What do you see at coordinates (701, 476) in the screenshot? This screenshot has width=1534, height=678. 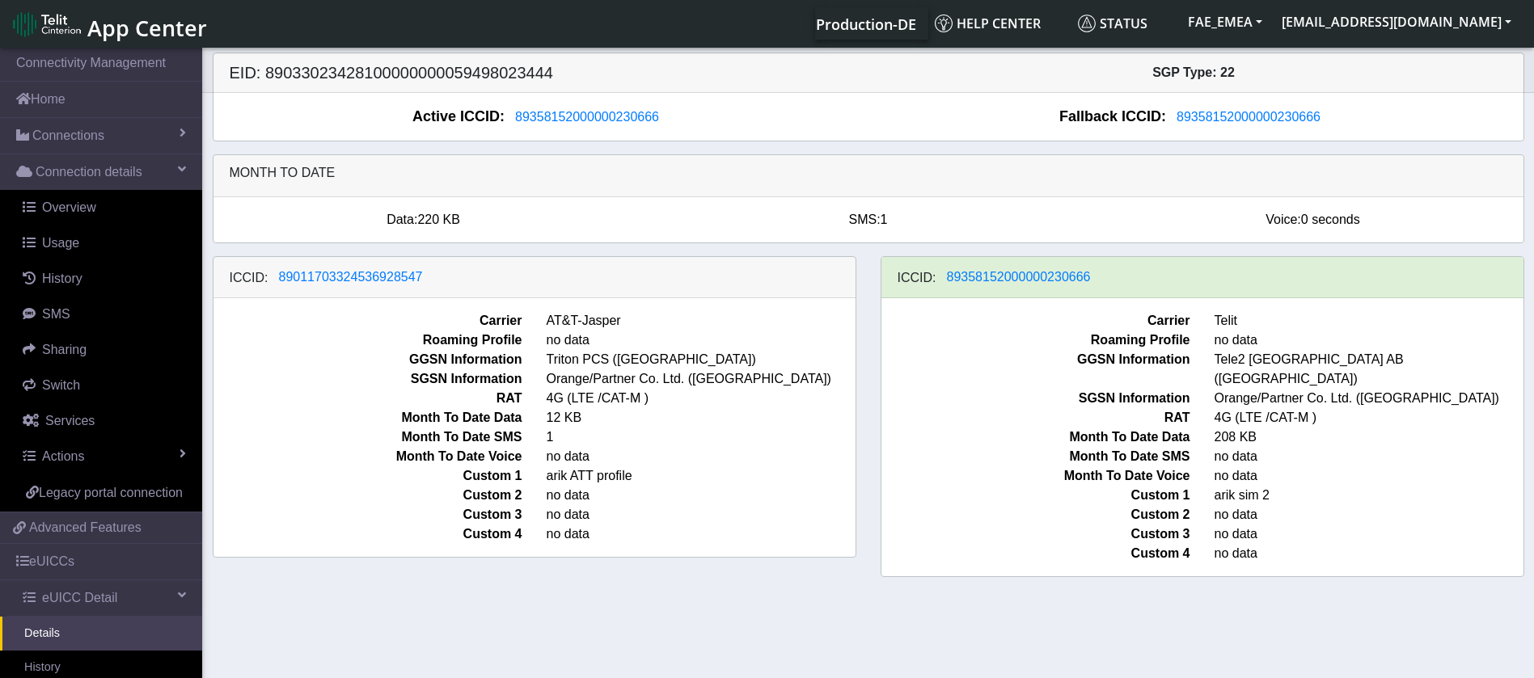 I see `span: arik ATT profile` at bounding box center [701, 476].